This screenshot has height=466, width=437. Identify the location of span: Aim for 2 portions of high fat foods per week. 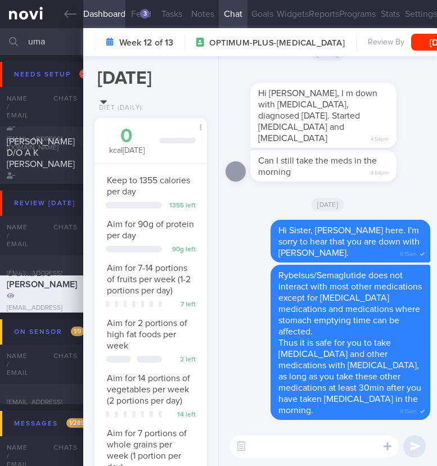
(147, 335).